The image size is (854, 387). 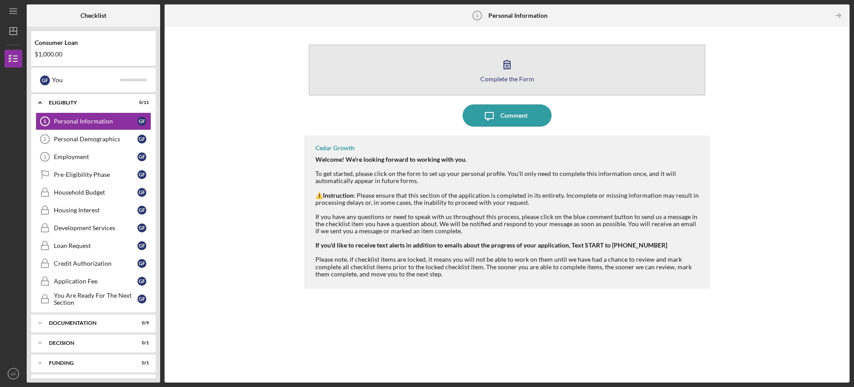 I want to click on a: Credit AuthorizationGF, so click(x=93, y=264).